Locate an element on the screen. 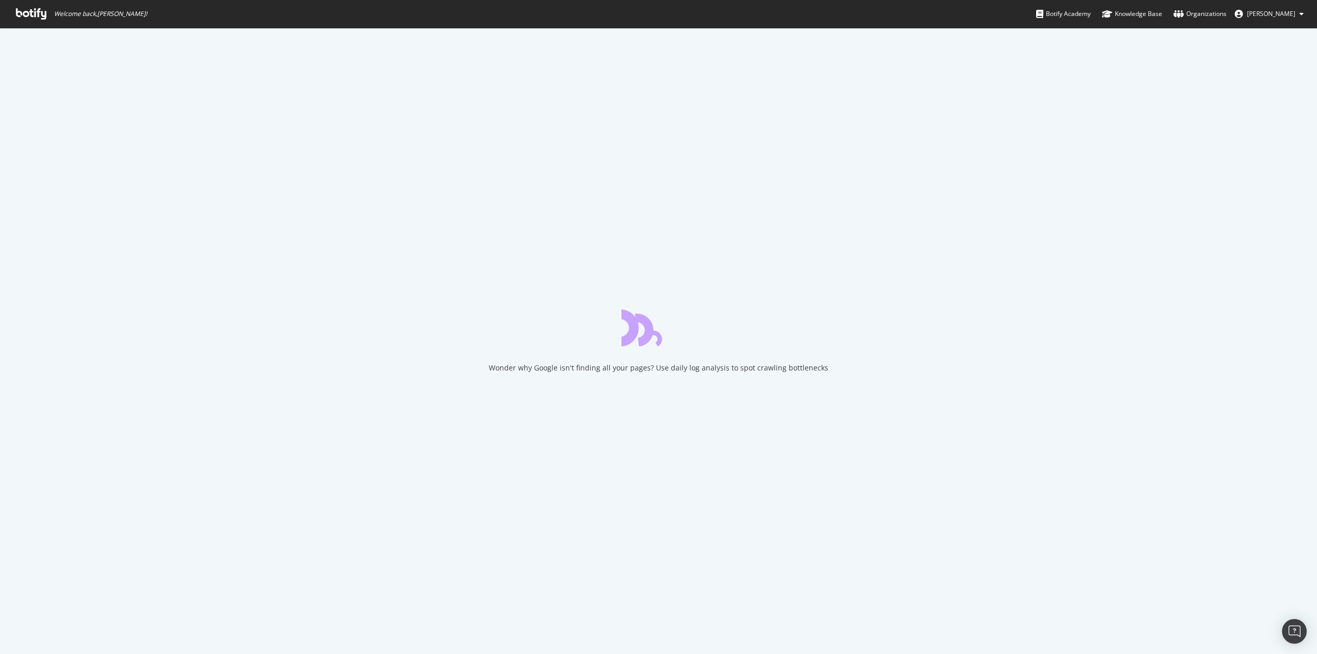 This screenshot has height=654, width=1317. div: Wonder why Google isn't finding all your pages? Use daily log analysis to spot crawling bottlenecks is located at coordinates (659, 368).